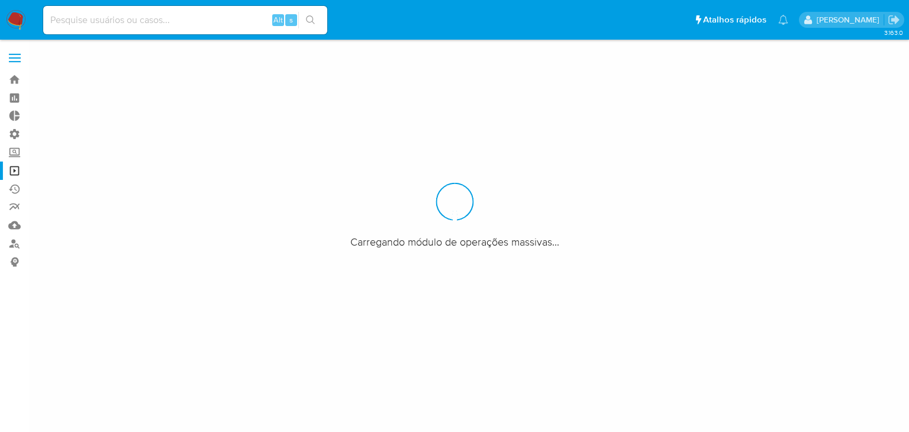  What do you see at coordinates (185, 20) in the screenshot?
I see `input: Pesquise usuários ou casos...` at bounding box center [185, 20].